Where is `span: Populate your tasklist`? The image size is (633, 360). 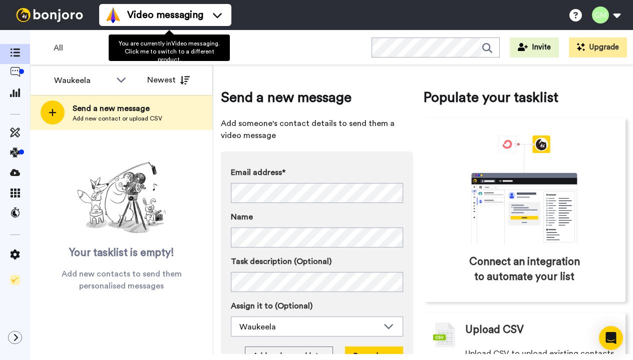
span: Populate your tasklist is located at coordinates (524, 98).